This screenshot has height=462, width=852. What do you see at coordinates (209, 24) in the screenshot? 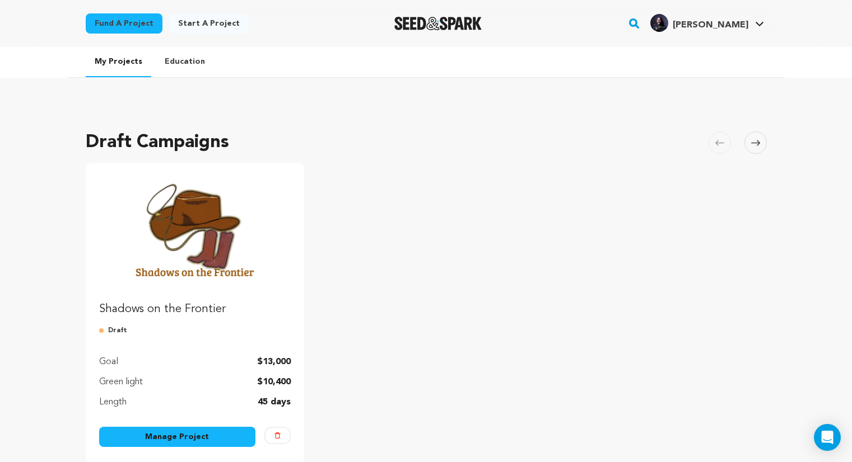
I see `a: Start a project` at bounding box center [209, 24].